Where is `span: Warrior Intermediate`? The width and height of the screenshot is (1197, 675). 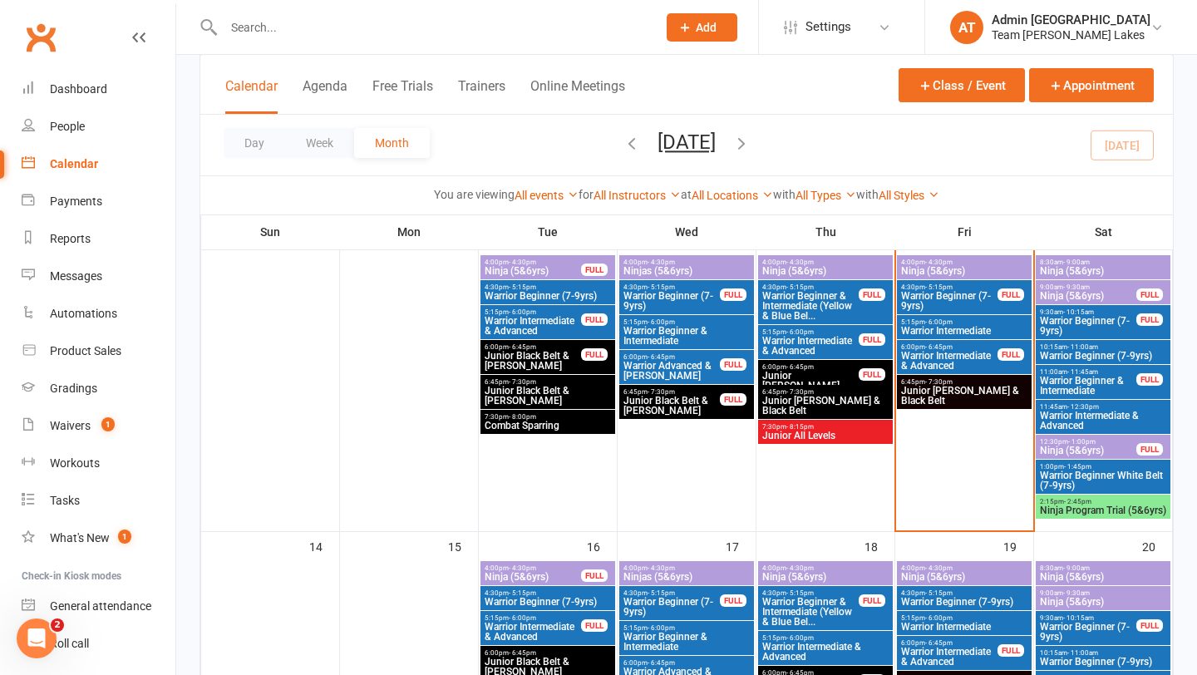 span: Warrior Intermediate is located at coordinates (964, 331).